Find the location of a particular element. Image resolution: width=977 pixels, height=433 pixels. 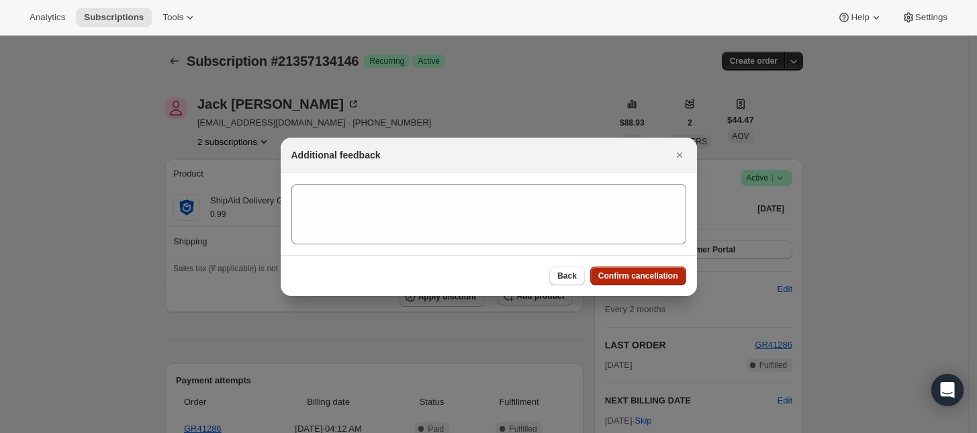

span: Back is located at coordinates (567, 276).